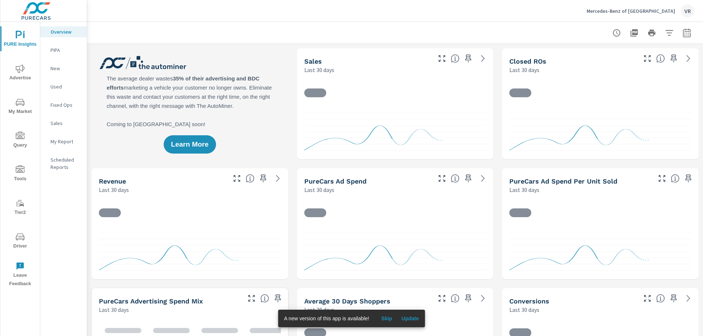 This screenshot has height=336, width=703. I want to click on h5: Revenue, so click(112, 181).